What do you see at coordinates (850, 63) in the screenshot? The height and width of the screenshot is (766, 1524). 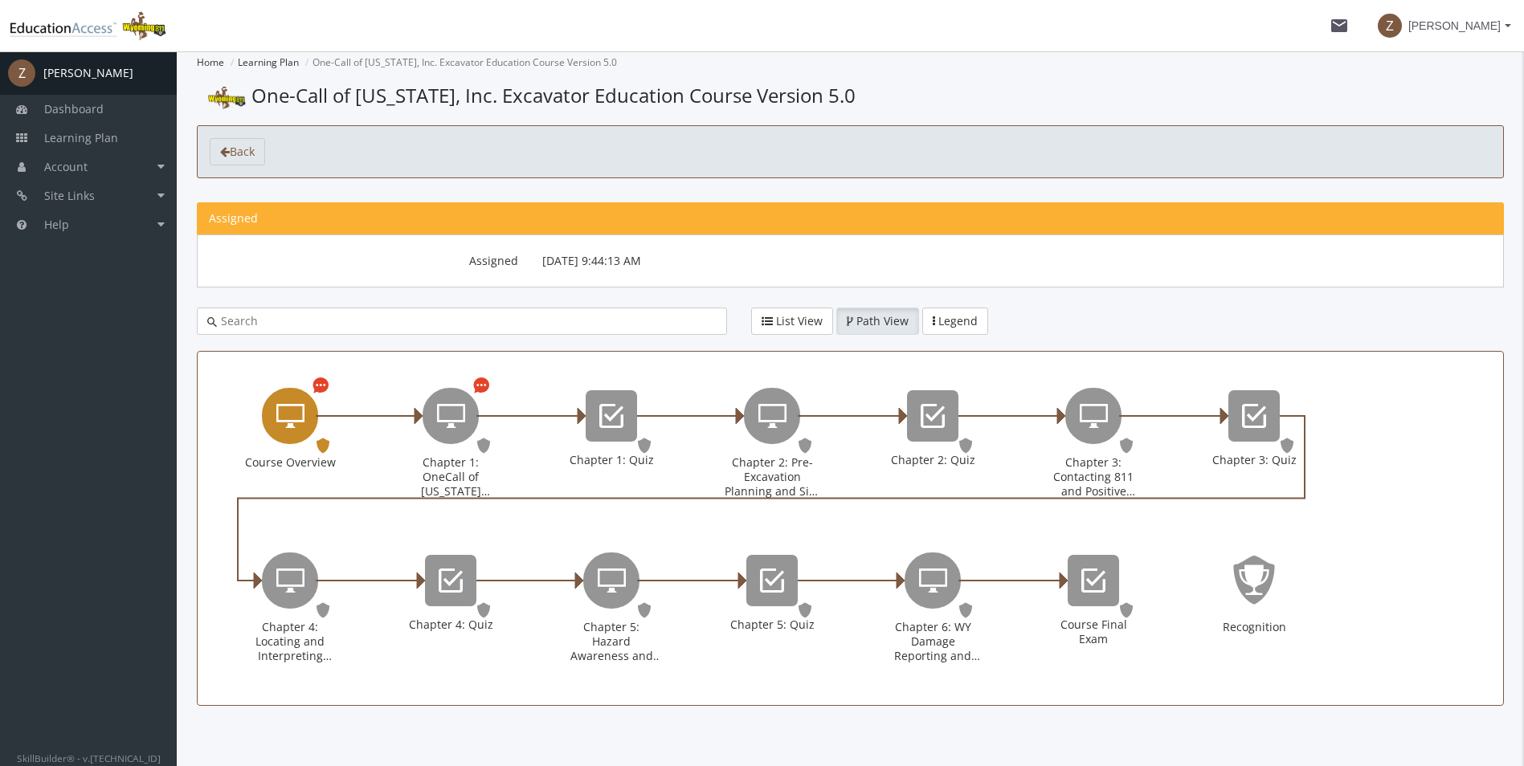 I see `nav: Breadcrumbs` at bounding box center [850, 63].